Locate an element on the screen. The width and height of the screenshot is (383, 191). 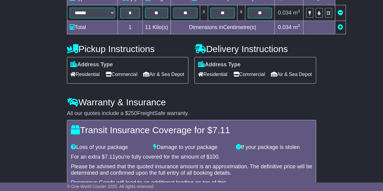
a: Remove this item is located at coordinates (341, 13).